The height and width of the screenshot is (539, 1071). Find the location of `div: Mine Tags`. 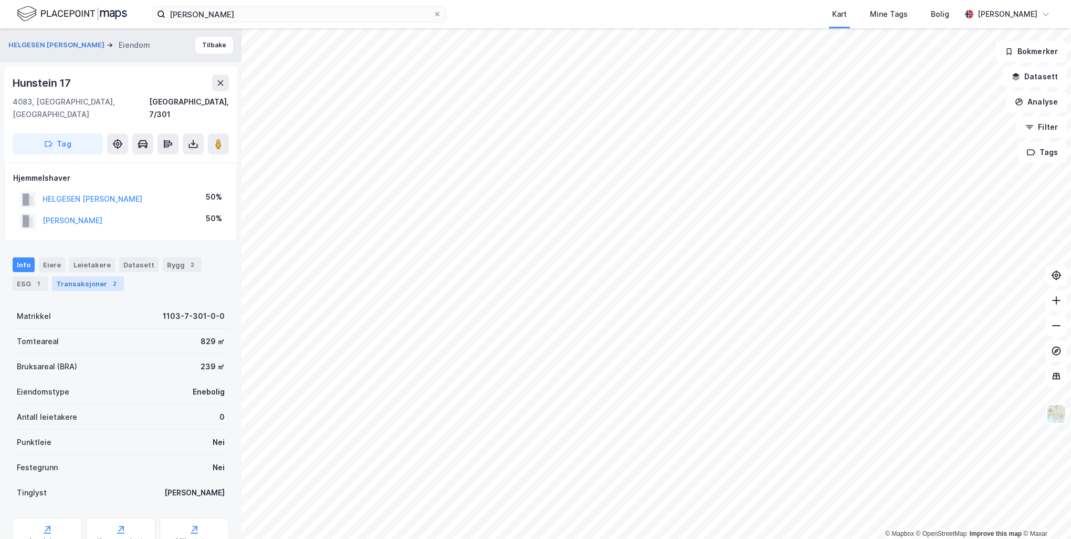

div: Mine Tags is located at coordinates (889, 14).